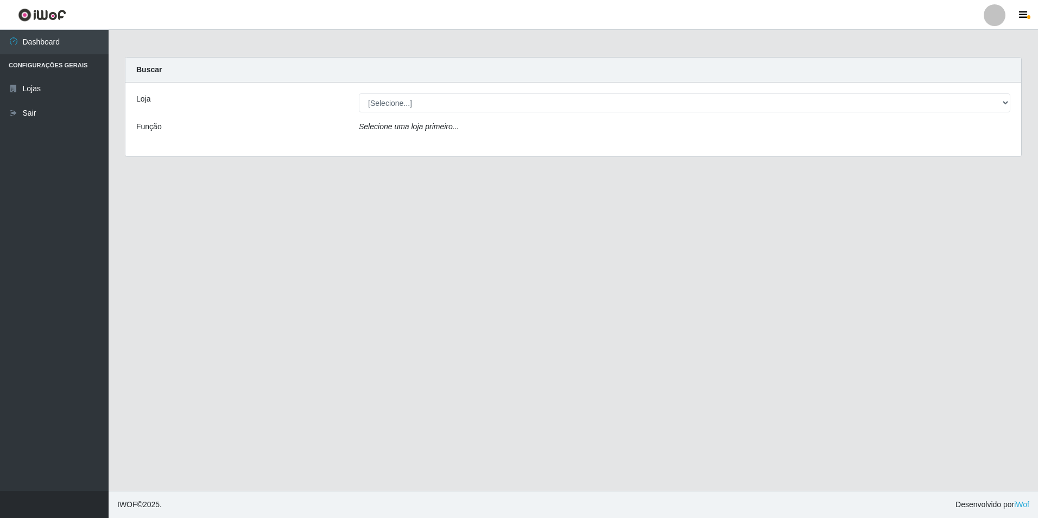 This screenshot has width=1038, height=518. What do you see at coordinates (42, 15) in the screenshot?
I see `img: CoreUI Logo` at bounding box center [42, 15].